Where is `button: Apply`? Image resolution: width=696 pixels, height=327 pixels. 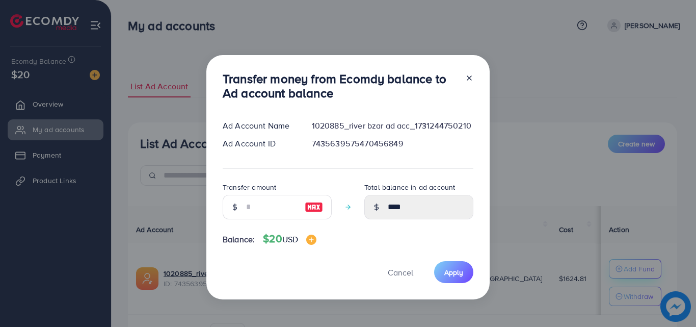 button: Apply is located at coordinates (453, 272).